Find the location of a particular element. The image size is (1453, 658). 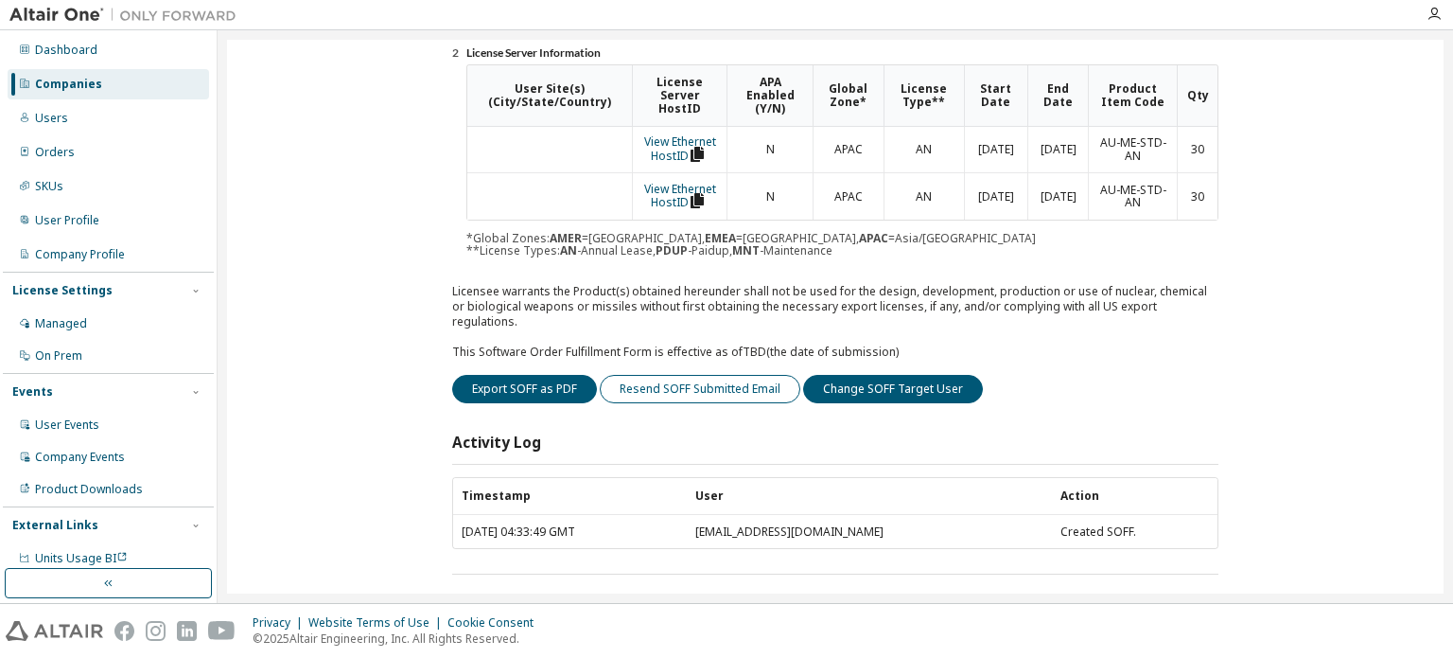

div: External Links is located at coordinates (55, 525).